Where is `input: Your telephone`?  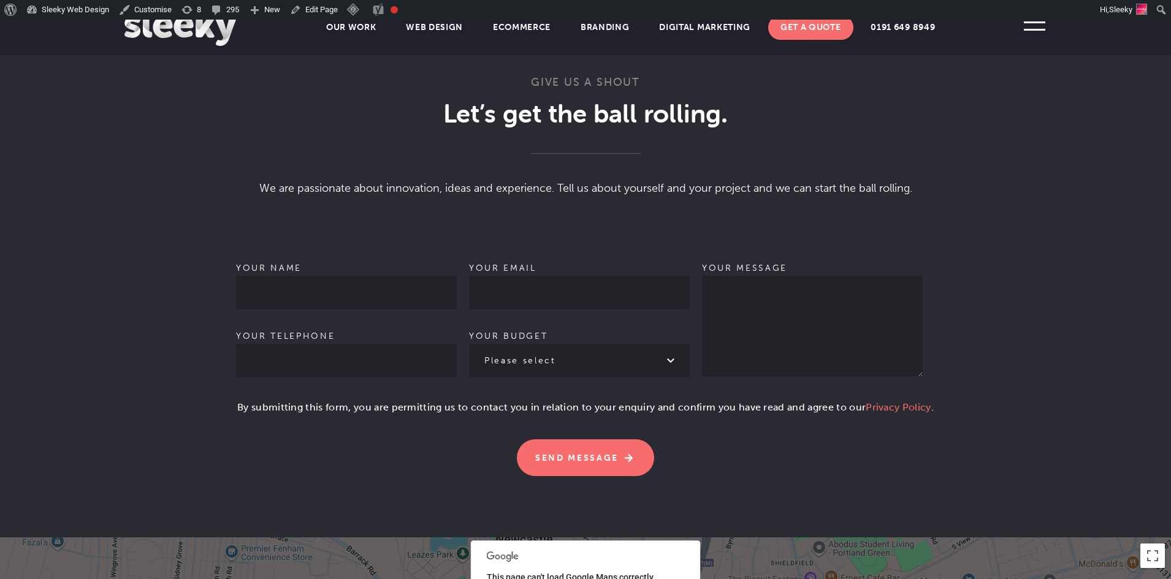
input: Your telephone is located at coordinates (346, 360).